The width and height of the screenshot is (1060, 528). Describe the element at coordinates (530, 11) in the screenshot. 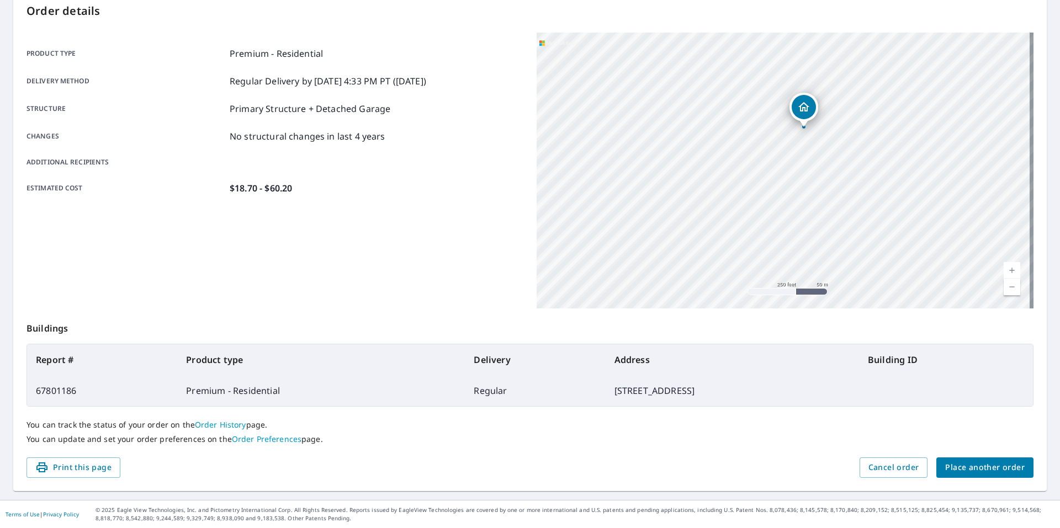

I see `p: Order details` at that location.